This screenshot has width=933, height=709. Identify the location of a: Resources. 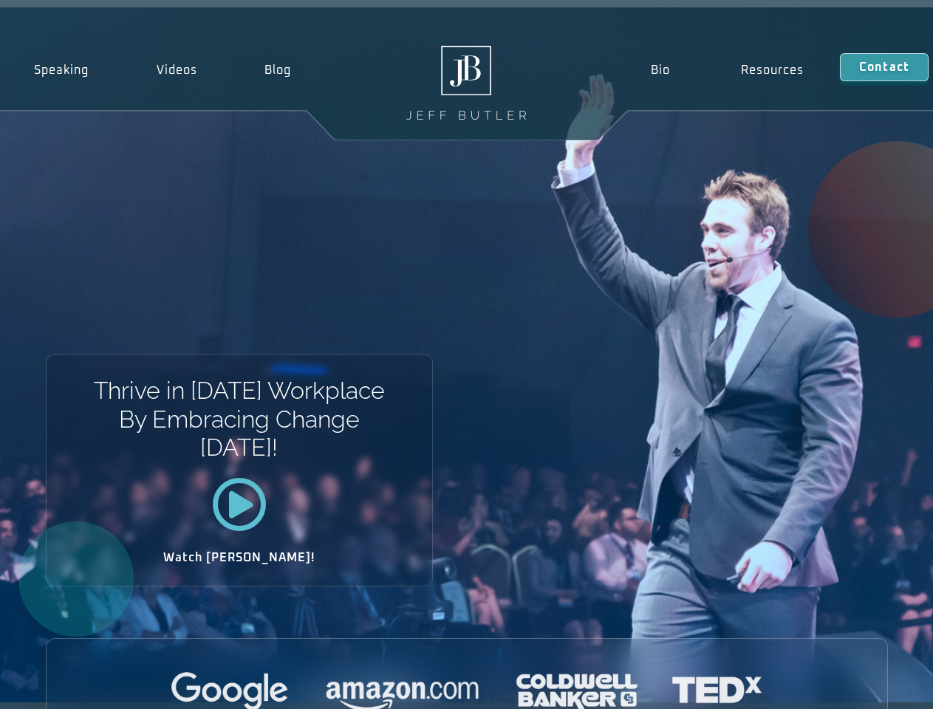
(773, 70).